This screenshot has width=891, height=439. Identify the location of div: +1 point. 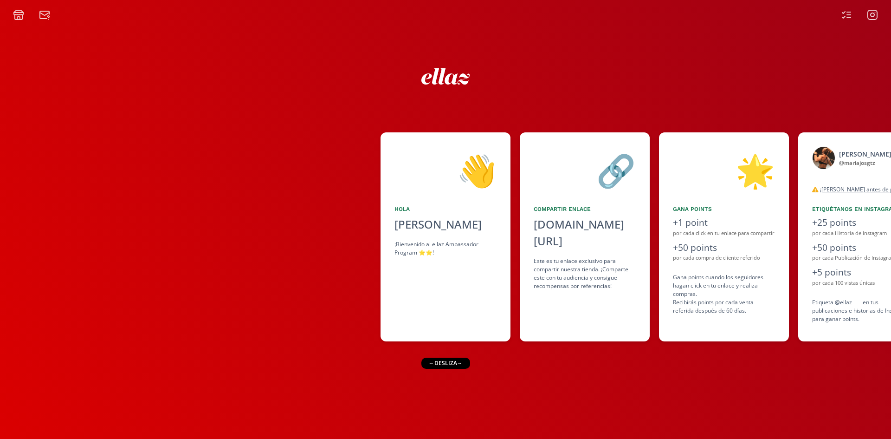
(724, 222).